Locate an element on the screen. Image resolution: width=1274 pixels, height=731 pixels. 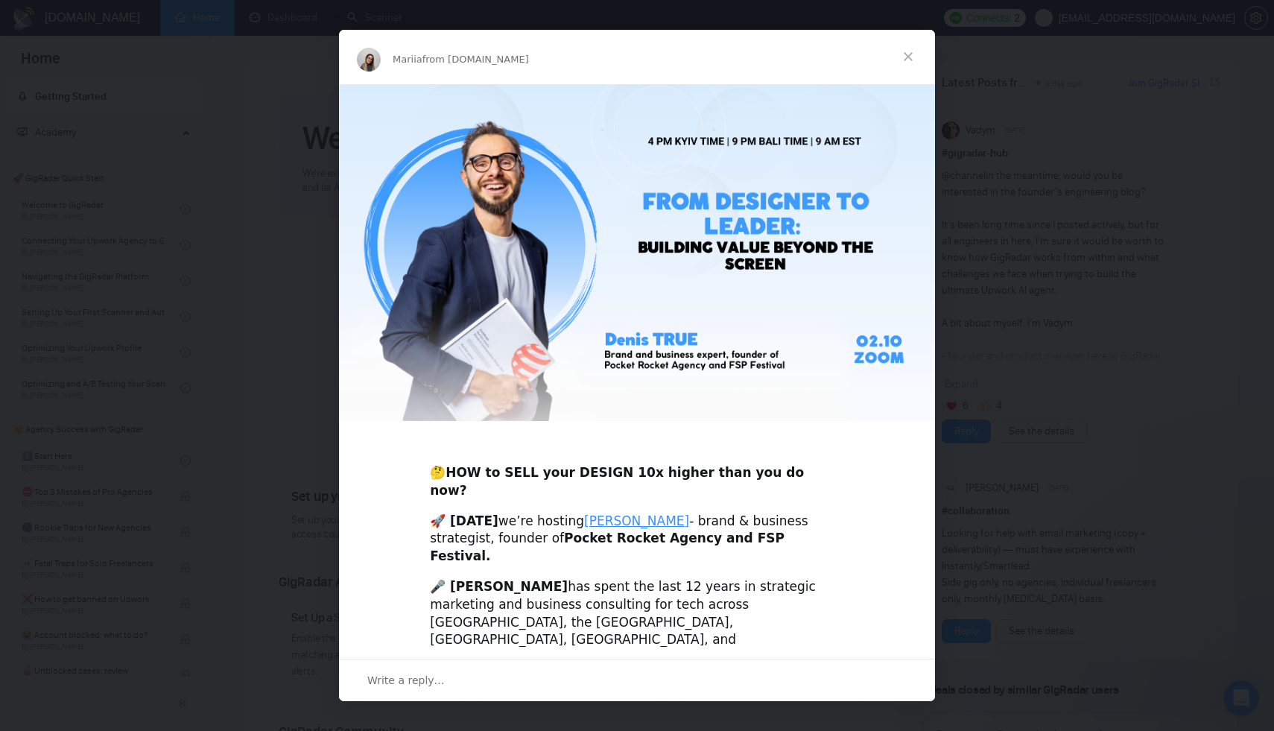
img: Profile image for Mariia is located at coordinates (369, 60).